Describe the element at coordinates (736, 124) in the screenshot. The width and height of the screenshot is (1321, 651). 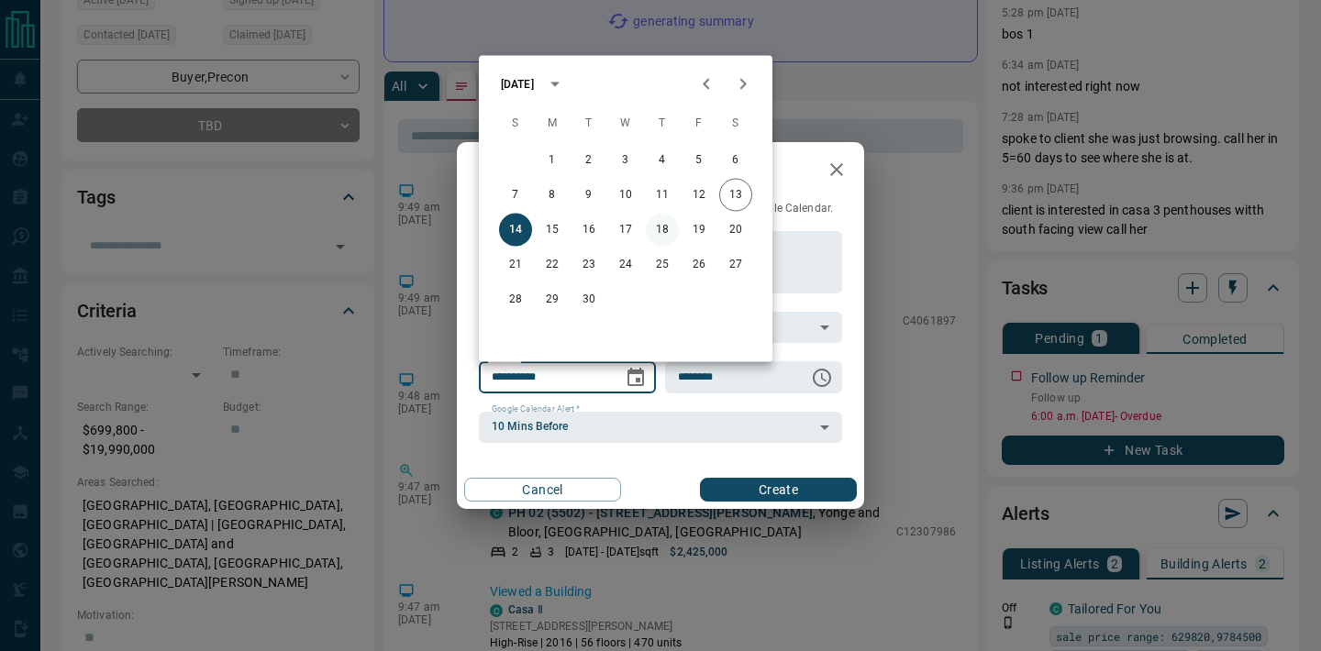
I see `span: Saturday` at that location.